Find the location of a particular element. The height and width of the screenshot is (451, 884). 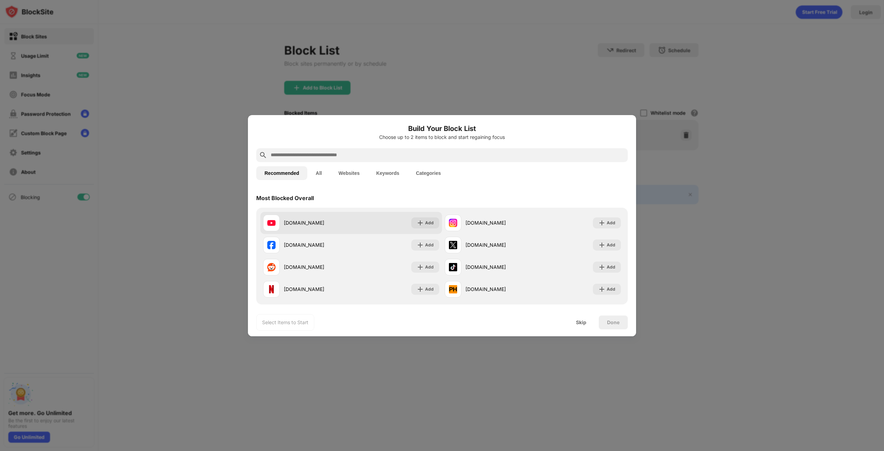

div: Skip is located at coordinates (581, 322).